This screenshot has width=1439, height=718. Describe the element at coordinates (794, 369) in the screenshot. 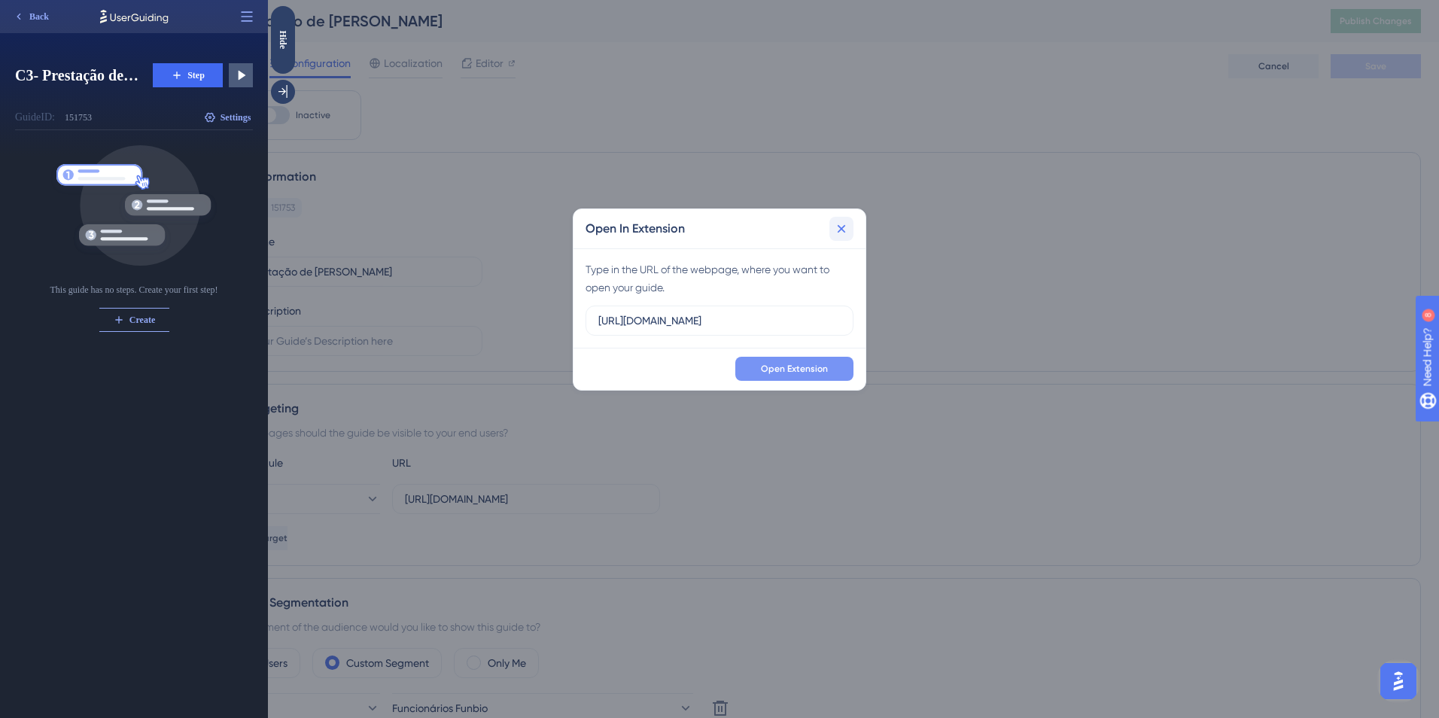

I see `span: Open Extension` at that location.